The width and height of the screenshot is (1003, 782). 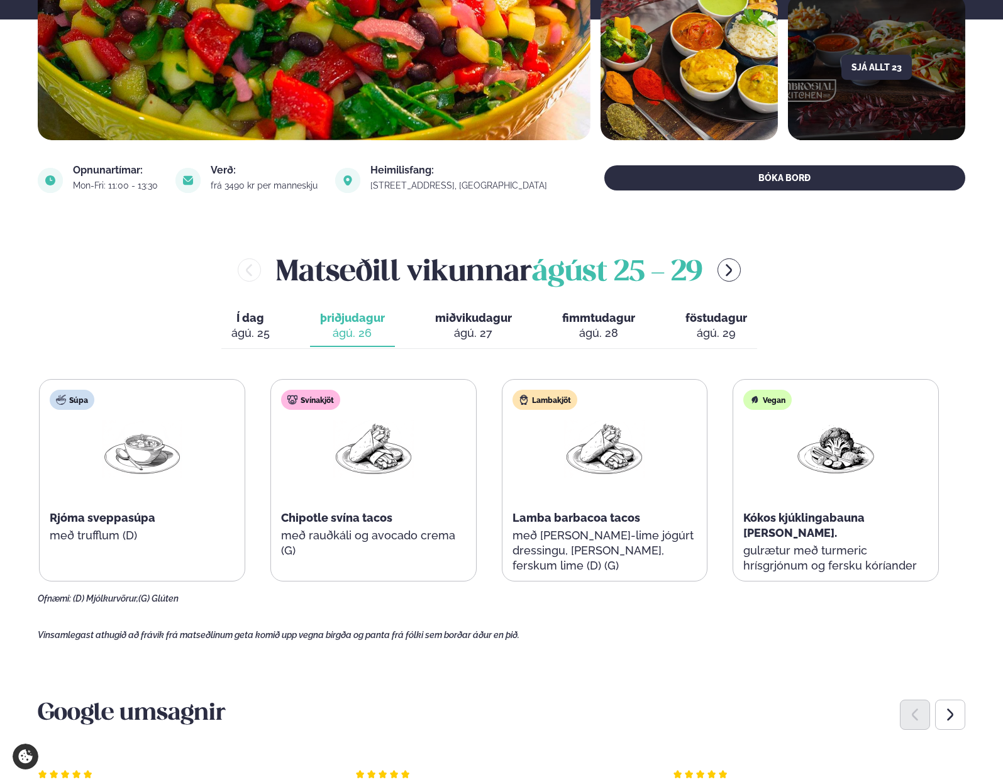 What do you see at coordinates (72, 400) in the screenshot?
I see `div: Súpa` at bounding box center [72, 400].